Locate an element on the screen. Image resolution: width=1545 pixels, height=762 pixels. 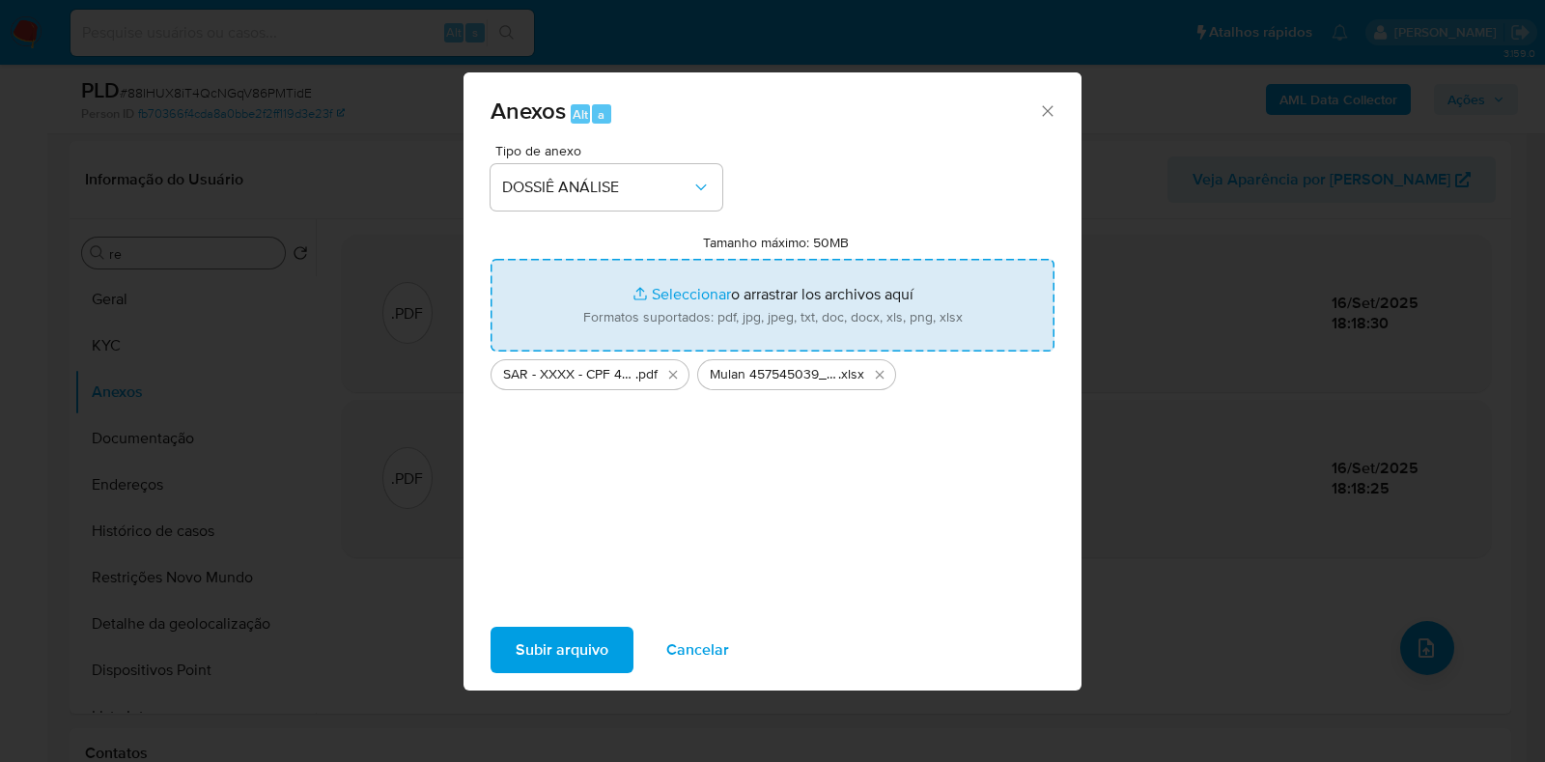
button: Eliminar Mulan 457545039_2025_09_16_16_24_22.xlsx is located at coordinates (880, 375).